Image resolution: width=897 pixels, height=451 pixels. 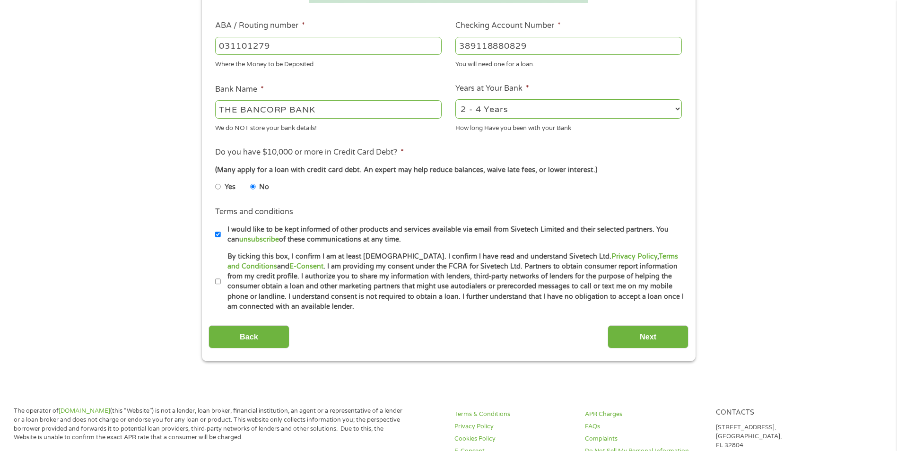 I want to click on a: E-Consent, so click(x=306, y=266).